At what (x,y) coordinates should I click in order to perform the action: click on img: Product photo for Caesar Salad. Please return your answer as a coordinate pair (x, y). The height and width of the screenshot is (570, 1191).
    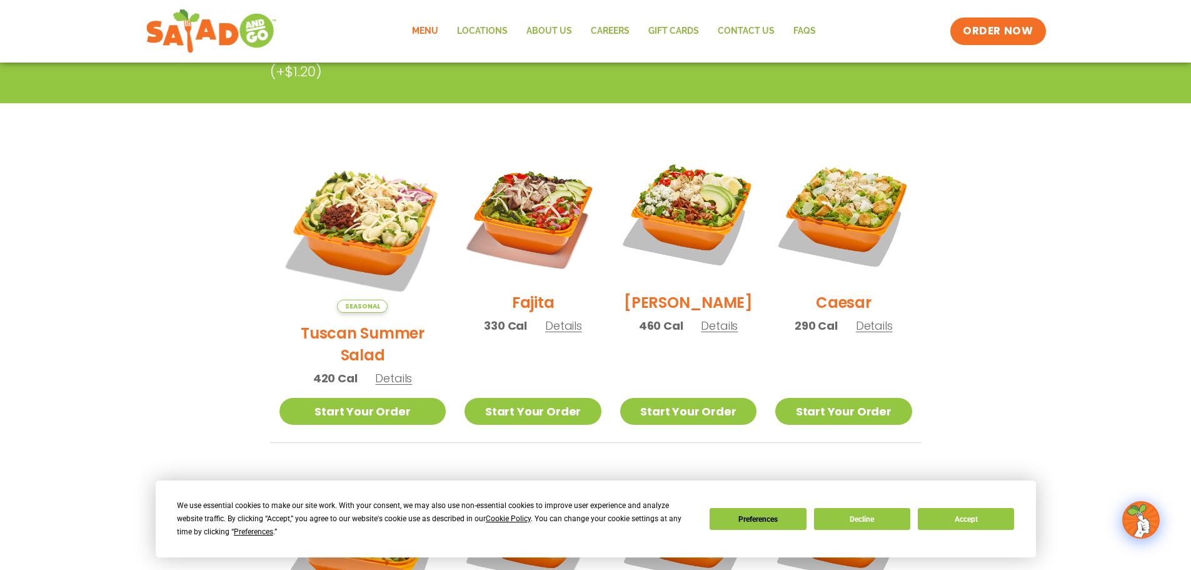
    Looking at the image, I should click on (844, 214).